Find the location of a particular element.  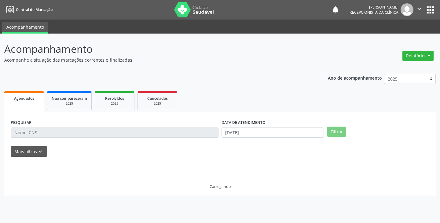

span: Central de Marcação is located at coordinates (34, 9).